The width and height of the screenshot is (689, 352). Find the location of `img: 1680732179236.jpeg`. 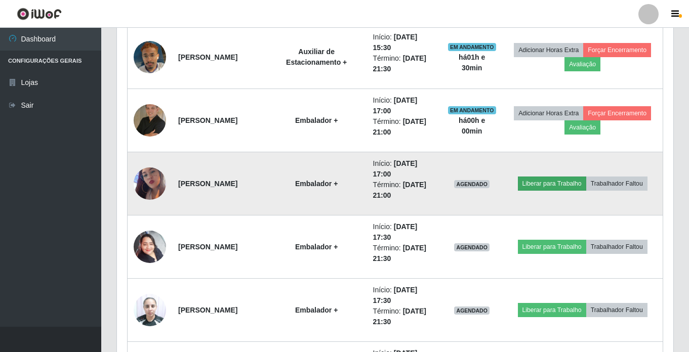

img: 1680732179236.jpeg is located at coordinates (150, 184).